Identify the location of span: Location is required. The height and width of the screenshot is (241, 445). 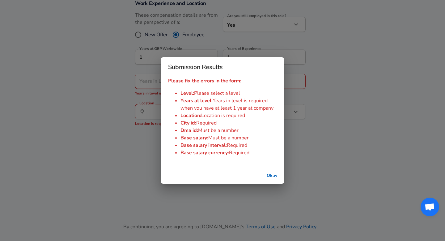
(223, 115).